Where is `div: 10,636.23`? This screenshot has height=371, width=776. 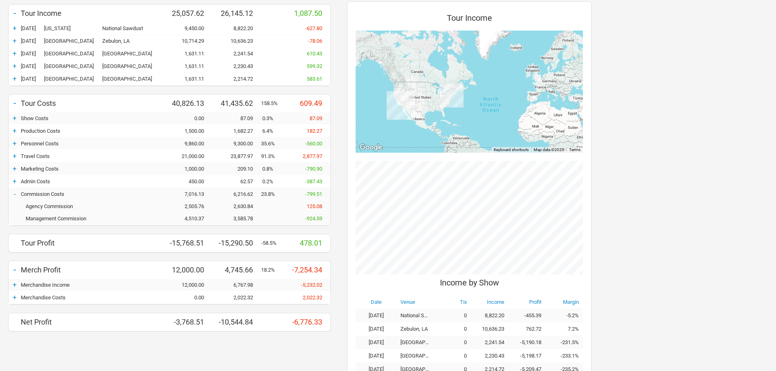 div: 10,636.23 is located at coordinates (237, 41).